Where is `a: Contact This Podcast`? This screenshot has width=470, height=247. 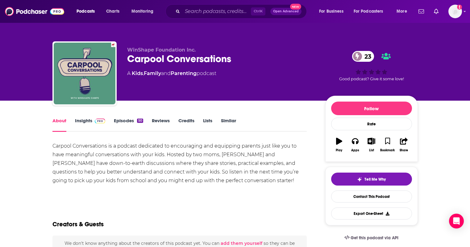 a: Contact This Podcast is located at coordinates (372, 196).